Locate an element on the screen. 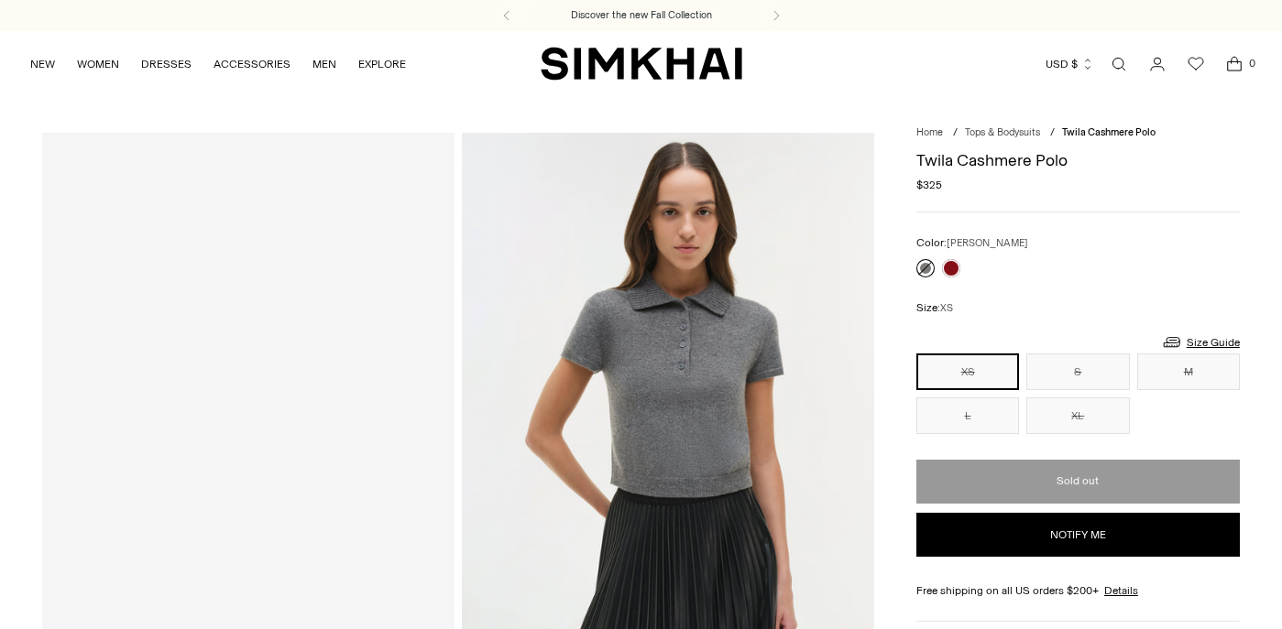 The image size is (1282, 629). a: DRESSES is located at coordinates (166, 64).